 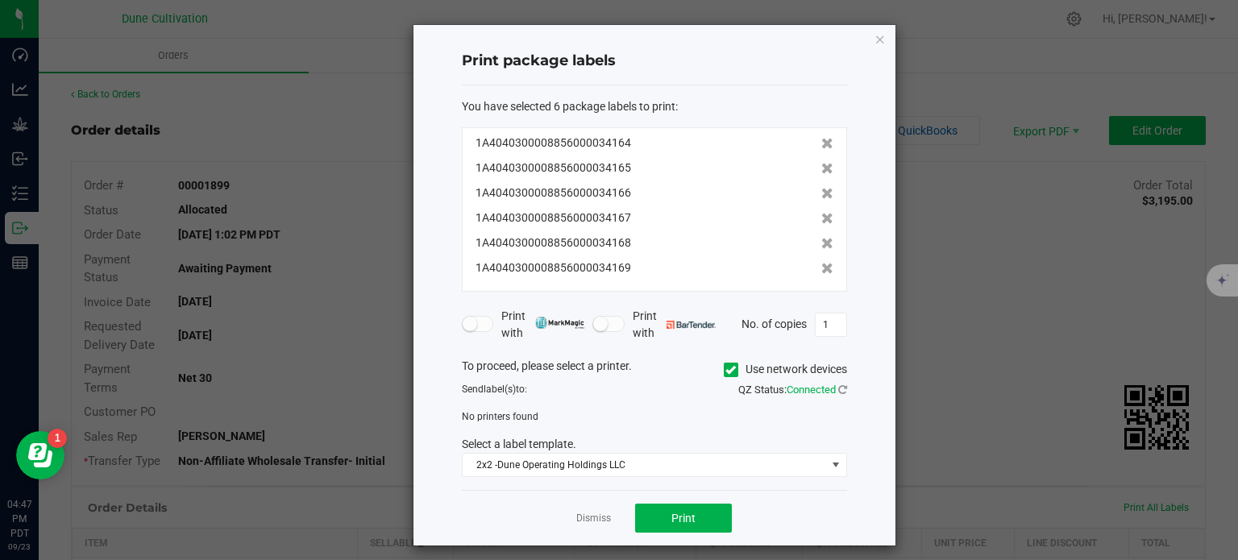 What do you see at coordinates (500, 389) in the screenshot?
I see `span: label(s)` at bounding box center [500, 389].